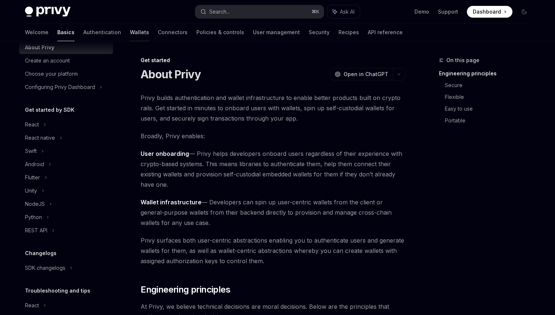 Image resolution: width=555 pixels, height=315 pixels. Describe the element at coordinates (220, 32) in the screenshot. I see `a: Policies & controls` at that location.